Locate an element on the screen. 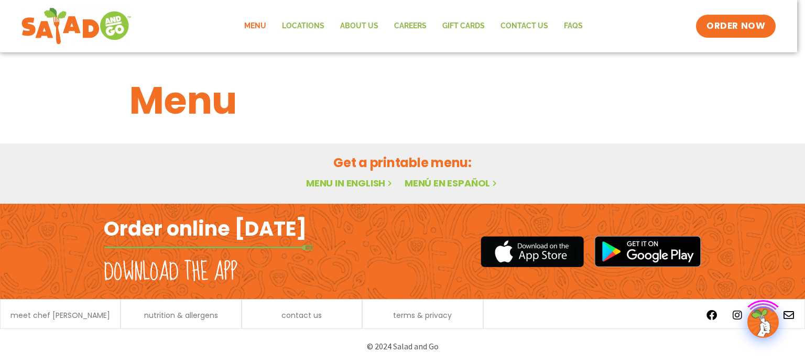 The width and height of the screenshot is (805, 364). a: ORDER NOW is located at coordinates (736, 26).